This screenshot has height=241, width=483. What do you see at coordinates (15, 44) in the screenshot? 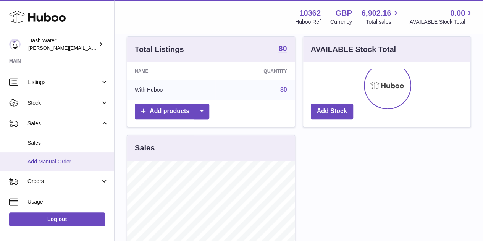
I see `img: james@dash-water.com` at bounding box center [15, 44].